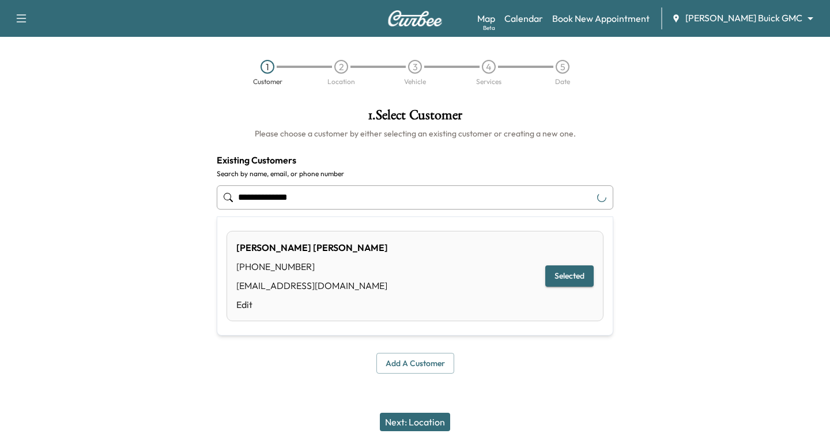 Image resolution: width=830 pixels, height=445 pixels. I want to click on div: 5, so click(562, 67).